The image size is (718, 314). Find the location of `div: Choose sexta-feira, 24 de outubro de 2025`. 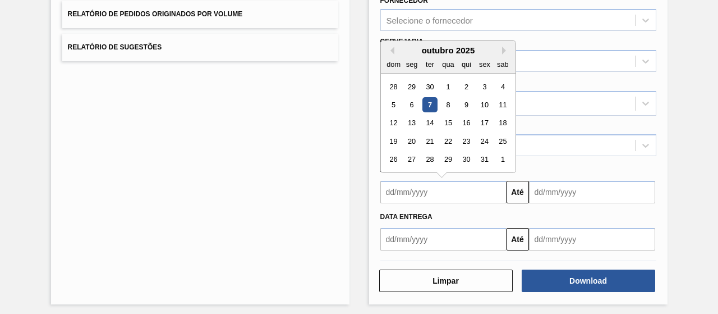

div: Choose sexta-feira, 24 de outubro de 2025 is located at coordinates (484, 141).